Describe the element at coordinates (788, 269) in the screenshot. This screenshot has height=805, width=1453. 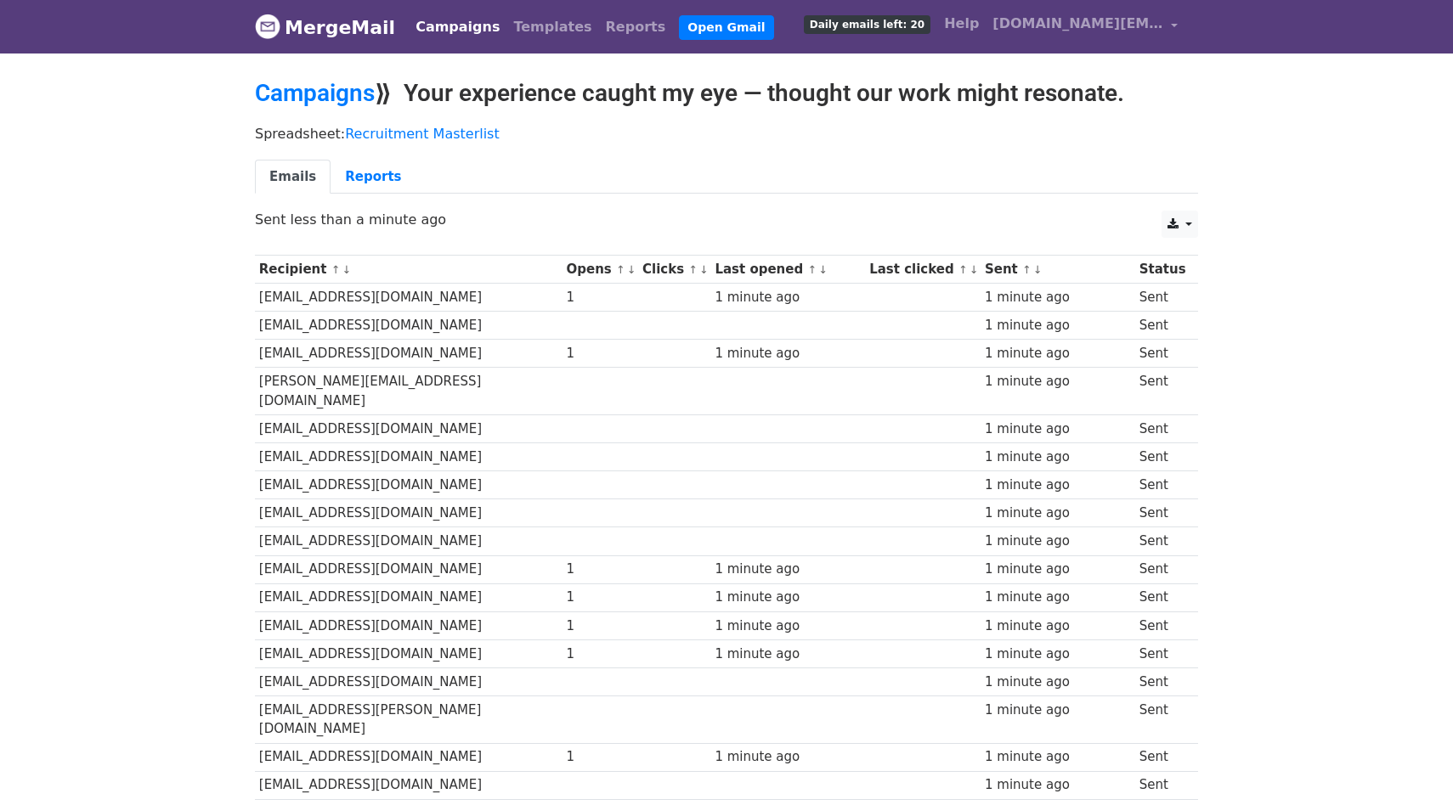
I see `th: Last opened` at that location.